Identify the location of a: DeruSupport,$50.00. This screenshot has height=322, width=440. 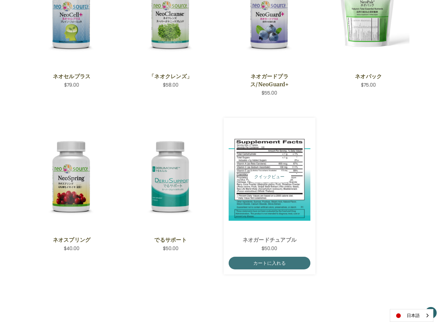
(171, 177).